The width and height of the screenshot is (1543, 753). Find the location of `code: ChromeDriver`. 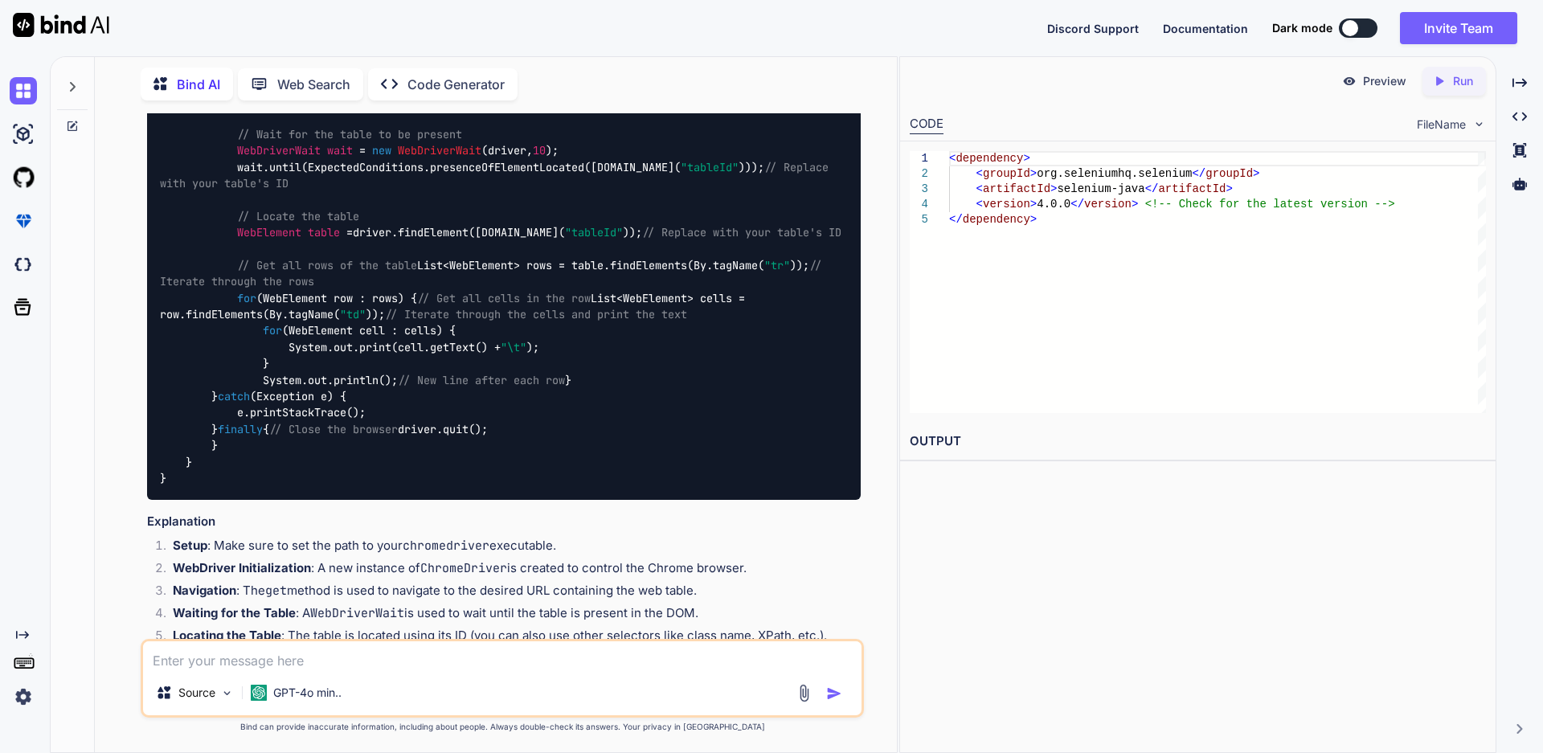

code: ChromeDriver is located at coordinates (464, 568).